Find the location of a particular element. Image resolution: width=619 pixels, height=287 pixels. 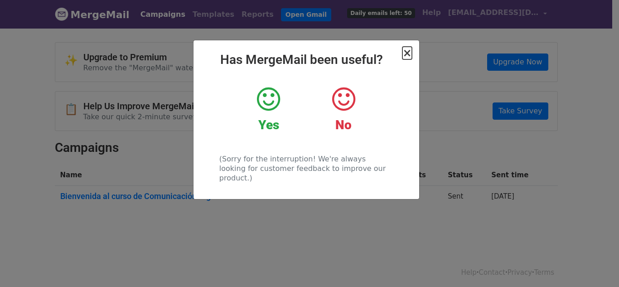

h2: Has MergeMail been useful? is located at coordinates (306, 60).